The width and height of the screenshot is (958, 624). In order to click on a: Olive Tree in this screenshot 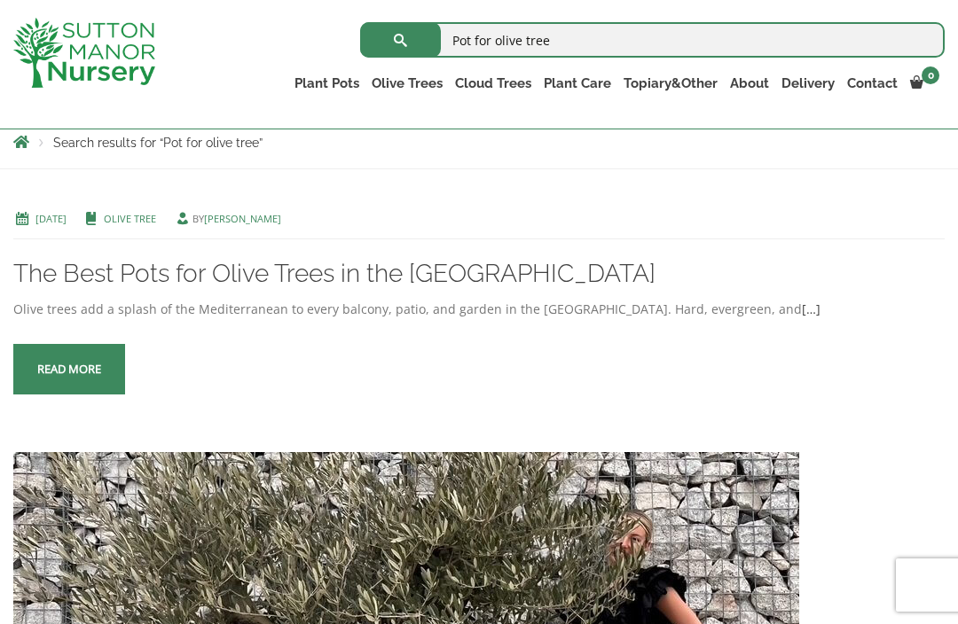, I will do `click(129, 218)`.